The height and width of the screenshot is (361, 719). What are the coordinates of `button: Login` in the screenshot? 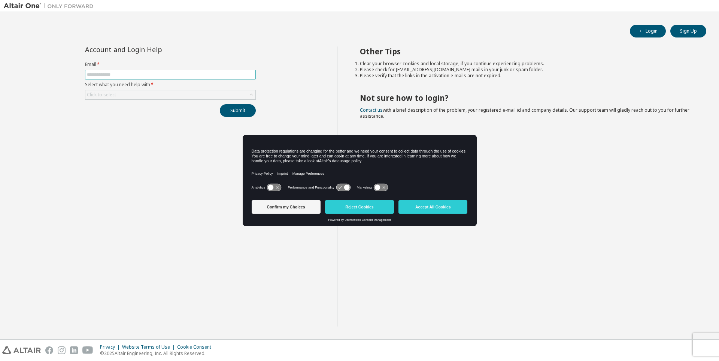 It's located at (648, 31).